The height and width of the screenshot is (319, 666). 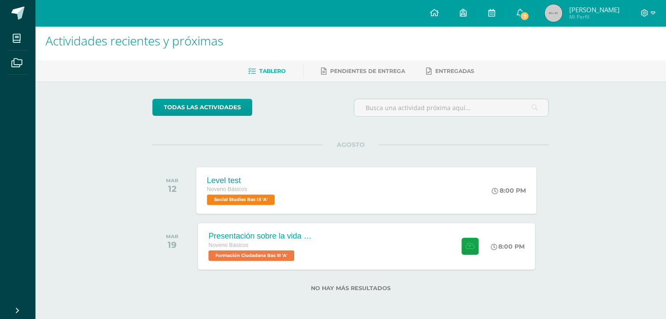 What do you see at coordinates (351, 145) in the screenshot?
I see `span: AGOSTO` at bounding box center [351, 145].